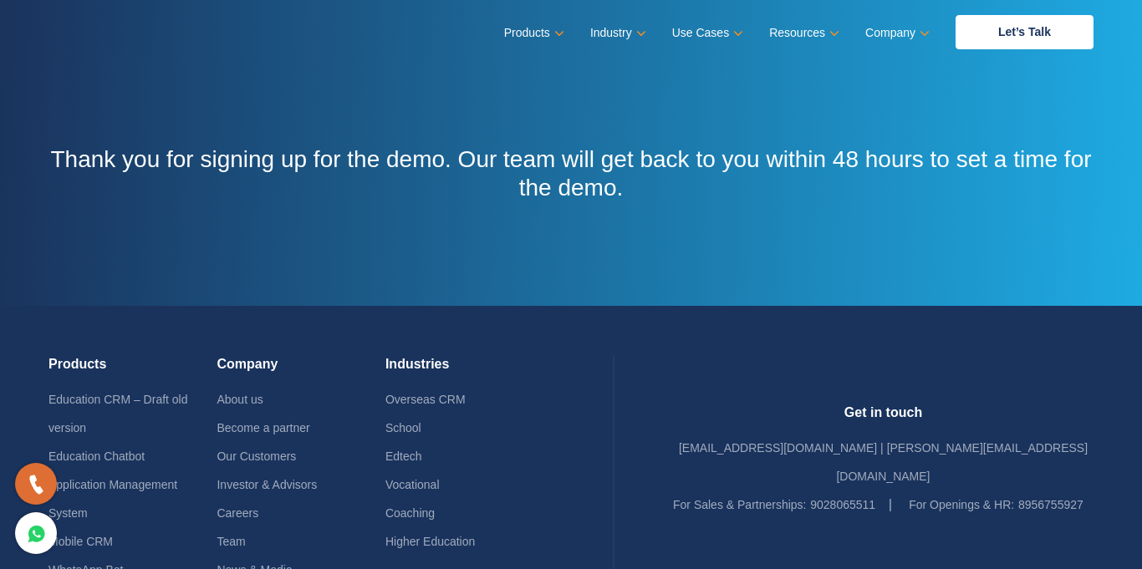 This screenshot has height=569, width=1142. What do you see at coordinates (740, 505) in the screenshot?
I see `label: For Sales & Partnerships:` at bounding box center [740, 505].